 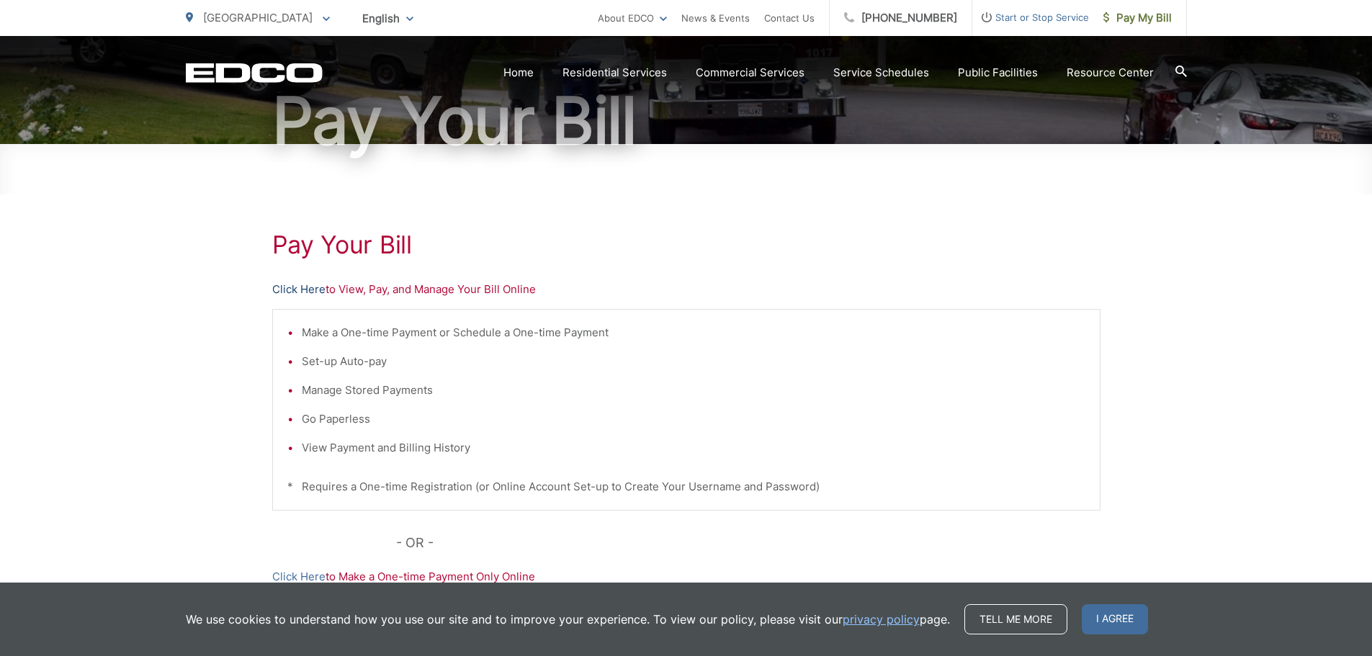 I want to click on a: privacy policy, so click(x=881, y=619).